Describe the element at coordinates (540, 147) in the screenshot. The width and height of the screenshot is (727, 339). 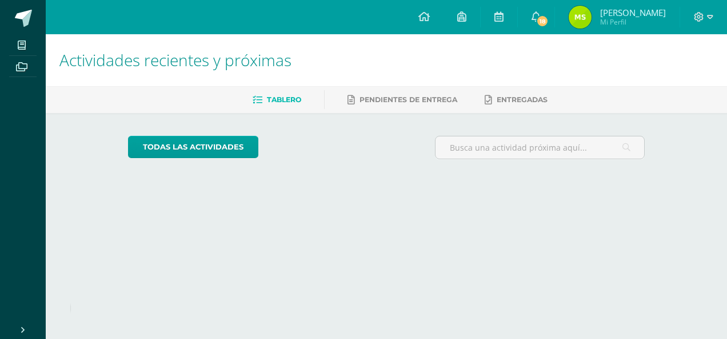
I see `input: Busca una actividad próxima aquí...` at that location.